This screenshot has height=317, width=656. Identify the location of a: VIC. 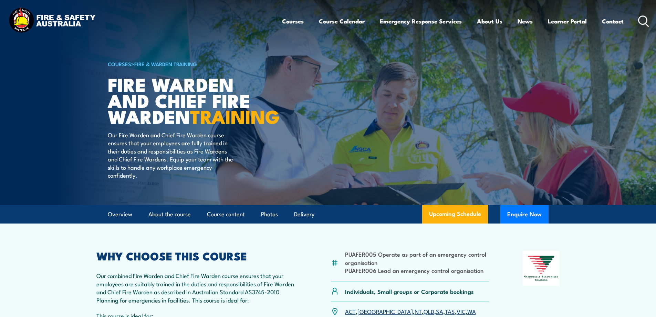
(461, 311).